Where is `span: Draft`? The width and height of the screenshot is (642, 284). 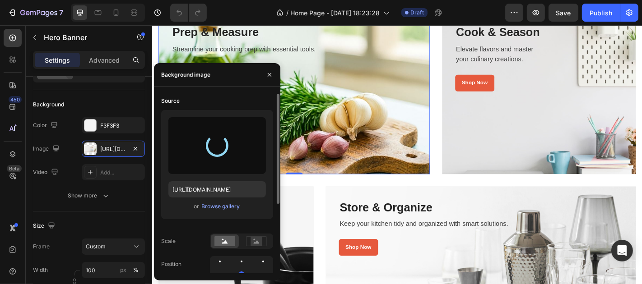 span: Draft is located at coordinates (417, 13).